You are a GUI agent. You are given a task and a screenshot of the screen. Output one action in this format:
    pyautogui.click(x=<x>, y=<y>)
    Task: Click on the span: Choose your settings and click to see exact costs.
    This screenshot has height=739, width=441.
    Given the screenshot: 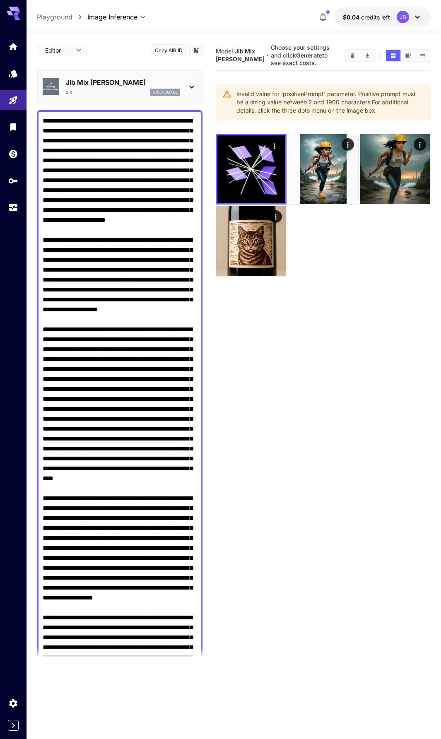 What is the action you would take?
    pyautogui.click(x=300, y=55)
    